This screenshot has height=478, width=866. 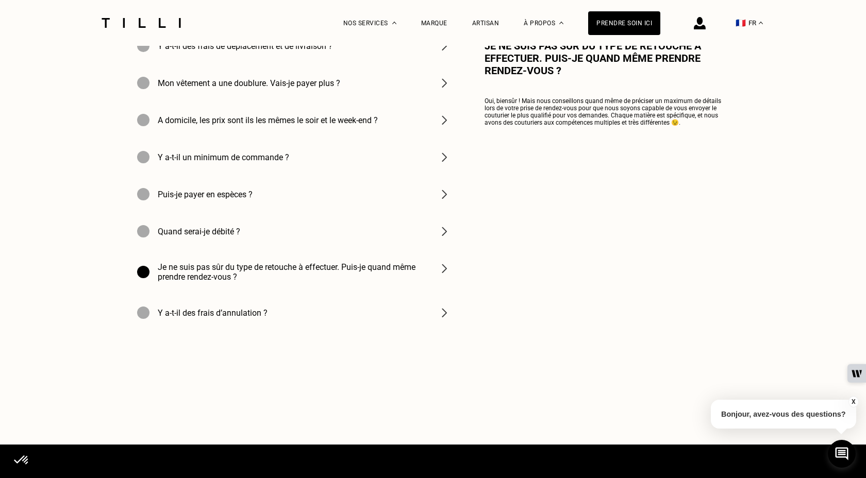 What do you see at coordinates (602, 112) in the screenshot?
I see `span: Oui, biensûr ! Mais nous conseillons quand même de préciser un maximum de détails lors de votre p...` at bounding box center [602, 112].